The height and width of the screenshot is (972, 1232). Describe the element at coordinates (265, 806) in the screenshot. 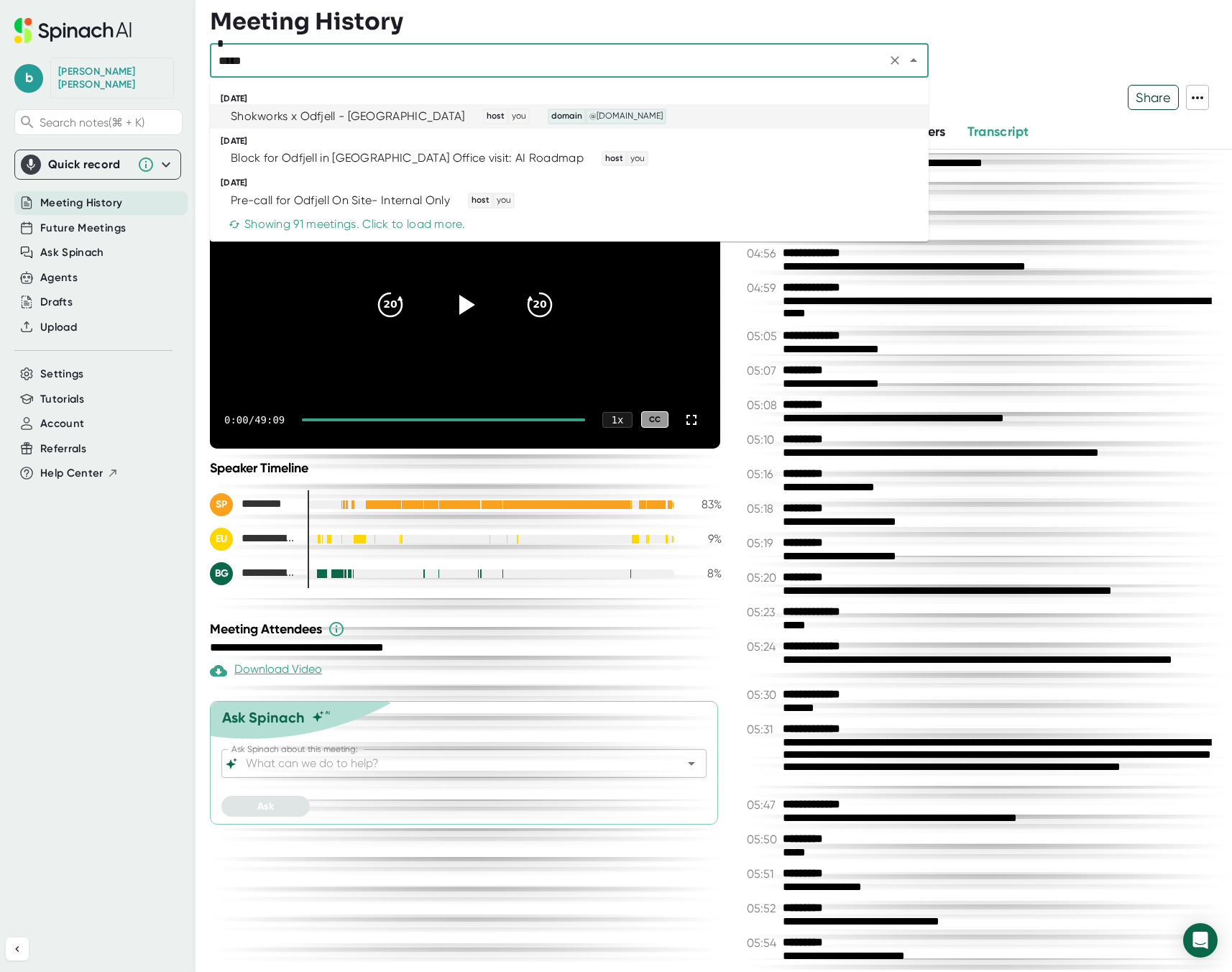

I see `button: Ask` at that location.